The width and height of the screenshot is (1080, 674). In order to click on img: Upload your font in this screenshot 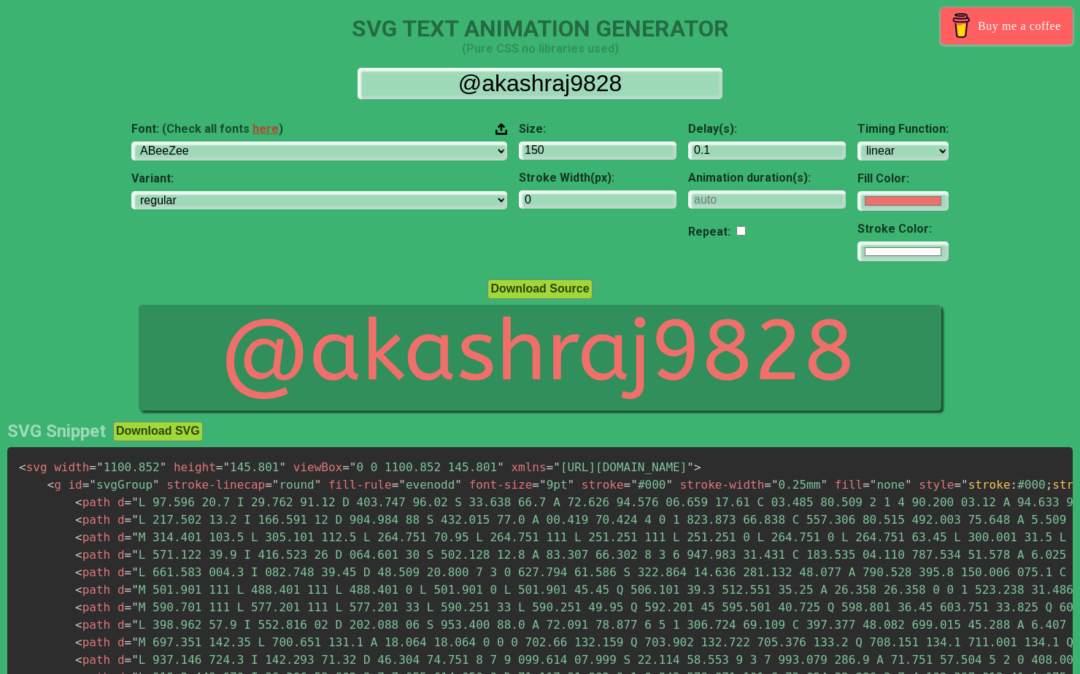, I will do `click(501, 129)`.